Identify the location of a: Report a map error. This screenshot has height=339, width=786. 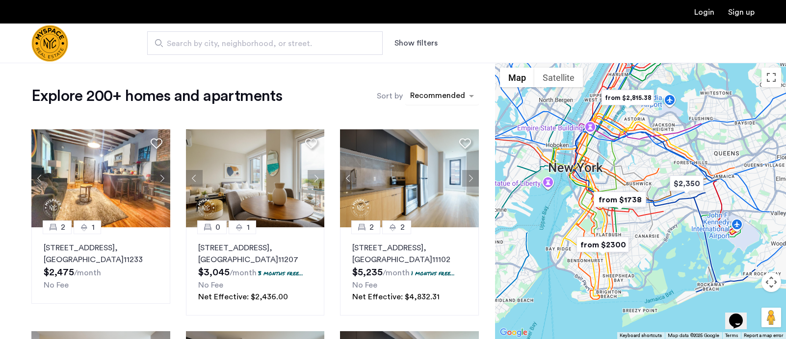
(763, 336).